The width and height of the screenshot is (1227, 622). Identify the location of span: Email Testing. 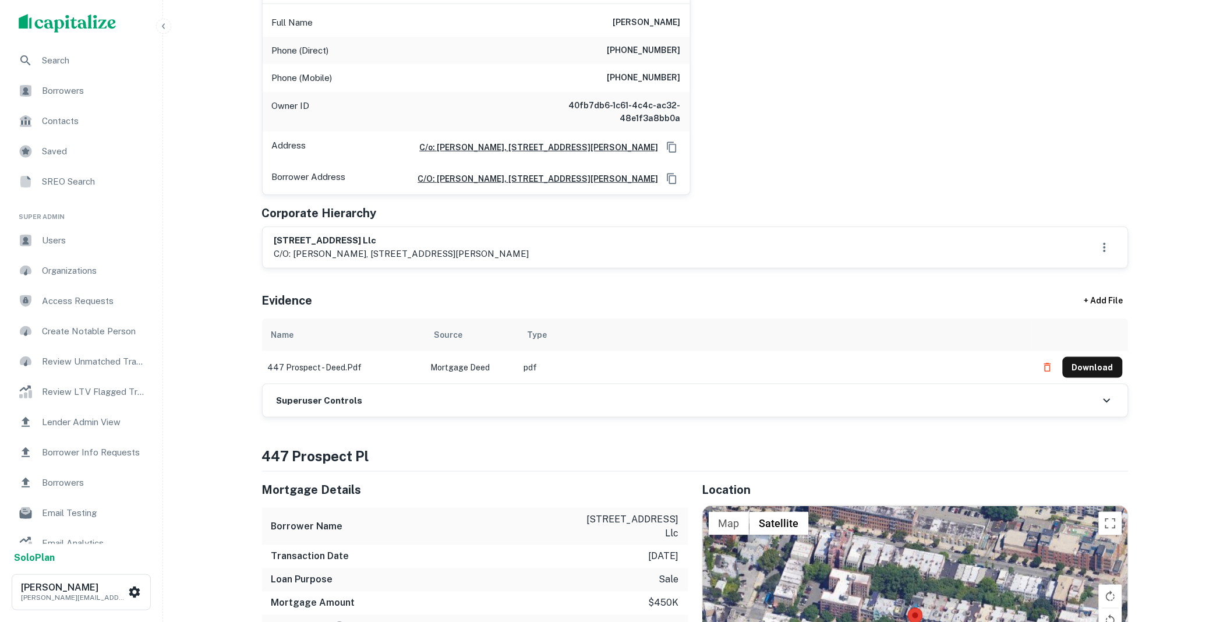
(94, 513).